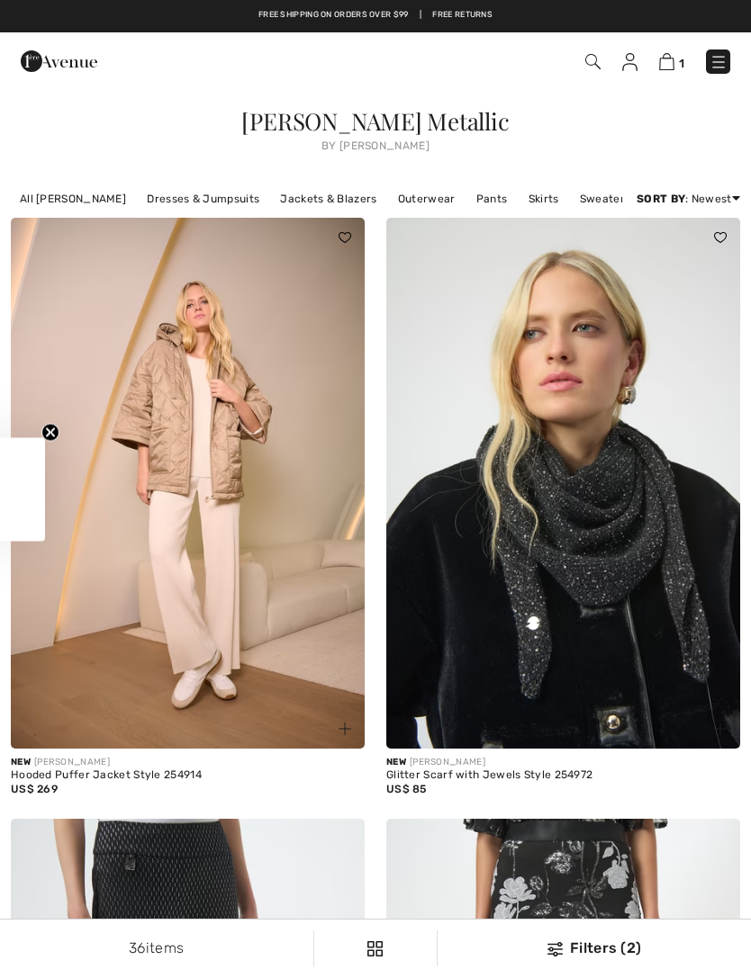 This screenshot has width=751, height=978. I want to click on a: Sweaters & Cardigans, so click(638, 199).